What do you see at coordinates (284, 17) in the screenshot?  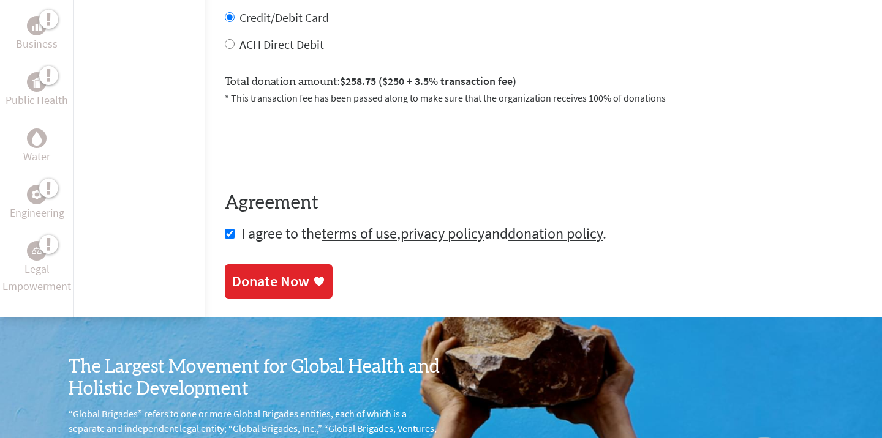 I see `label: Credit/Debit Card` at bounding box center [284, 17].